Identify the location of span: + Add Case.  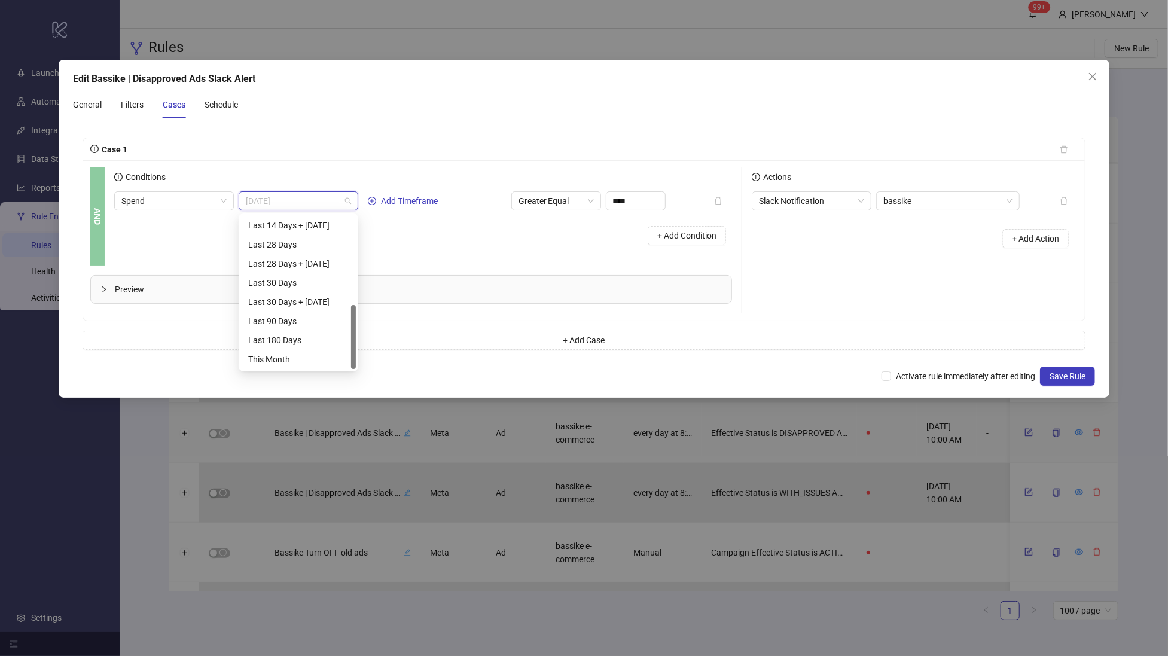
(584, 340).